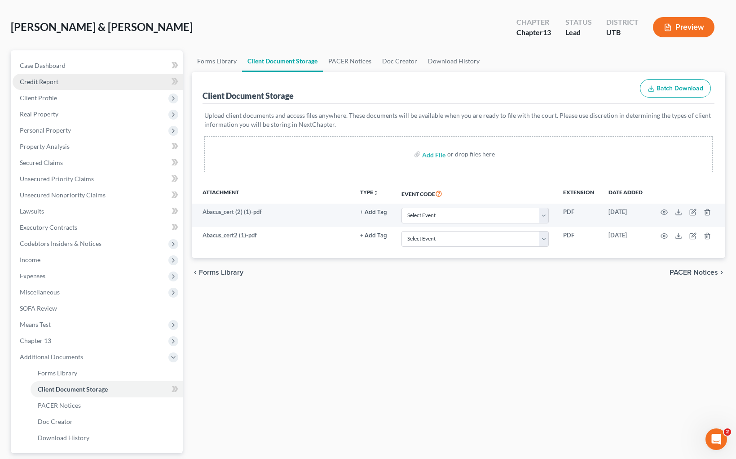 The height and width of the screenshot is (459, 736). Describe the element at coordinates (471, 154) in the screenshot. I see `div: or drop files here` at that location.